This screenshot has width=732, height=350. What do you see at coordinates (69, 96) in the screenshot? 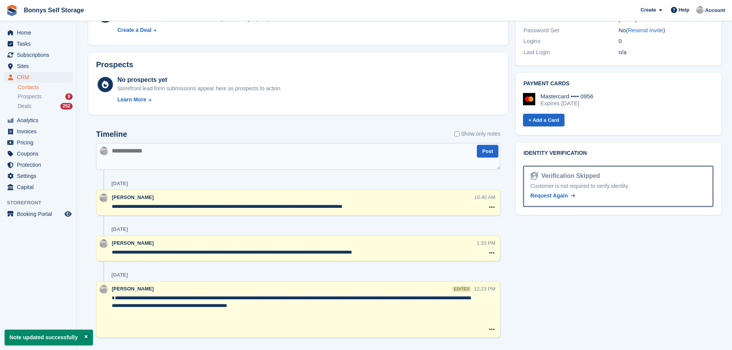
I see `div: 9` at bounding box center [69, 96].